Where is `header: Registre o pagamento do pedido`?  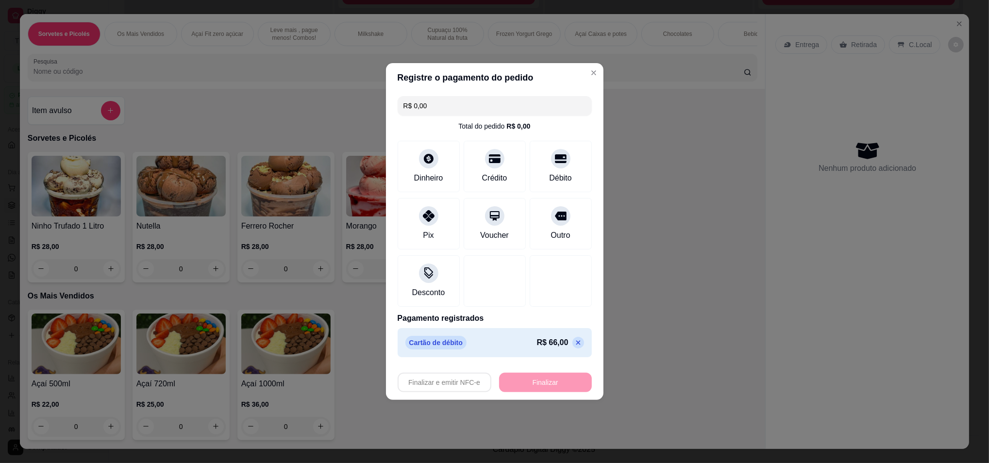 header: Registre o pagamento do pedido is located at coordinates (495, 78).